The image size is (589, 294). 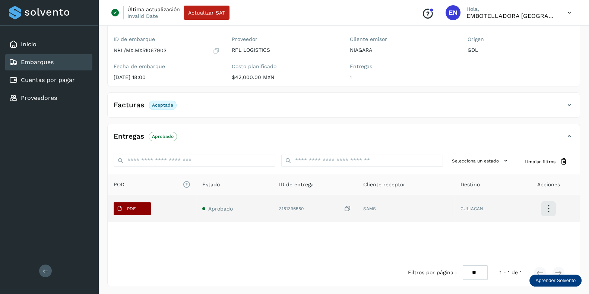 I want to click on label: Proveedor, so click(x=285, y=39).